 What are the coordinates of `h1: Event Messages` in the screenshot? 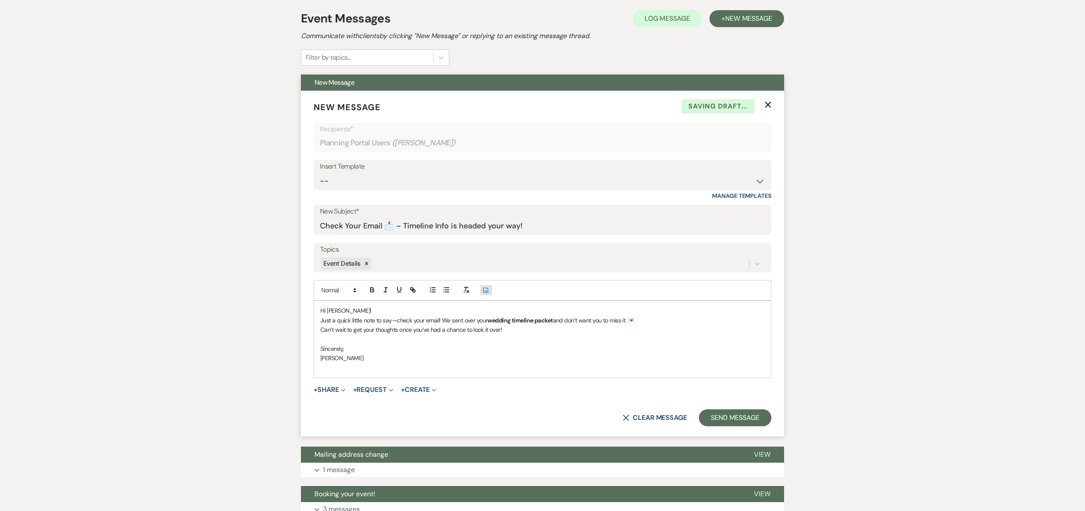 It's located at (346, 19).